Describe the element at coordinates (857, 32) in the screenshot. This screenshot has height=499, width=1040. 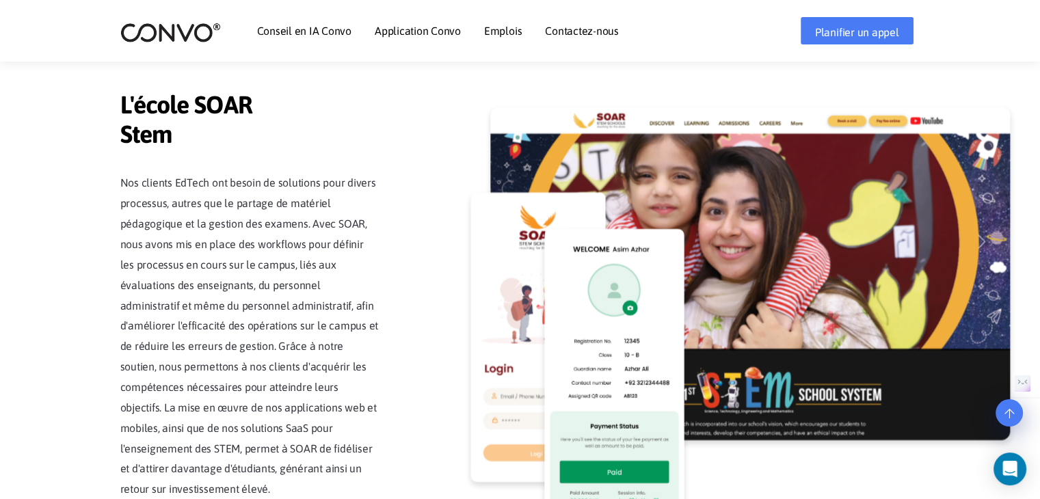
I see `font: Planifier un appel` at that location.